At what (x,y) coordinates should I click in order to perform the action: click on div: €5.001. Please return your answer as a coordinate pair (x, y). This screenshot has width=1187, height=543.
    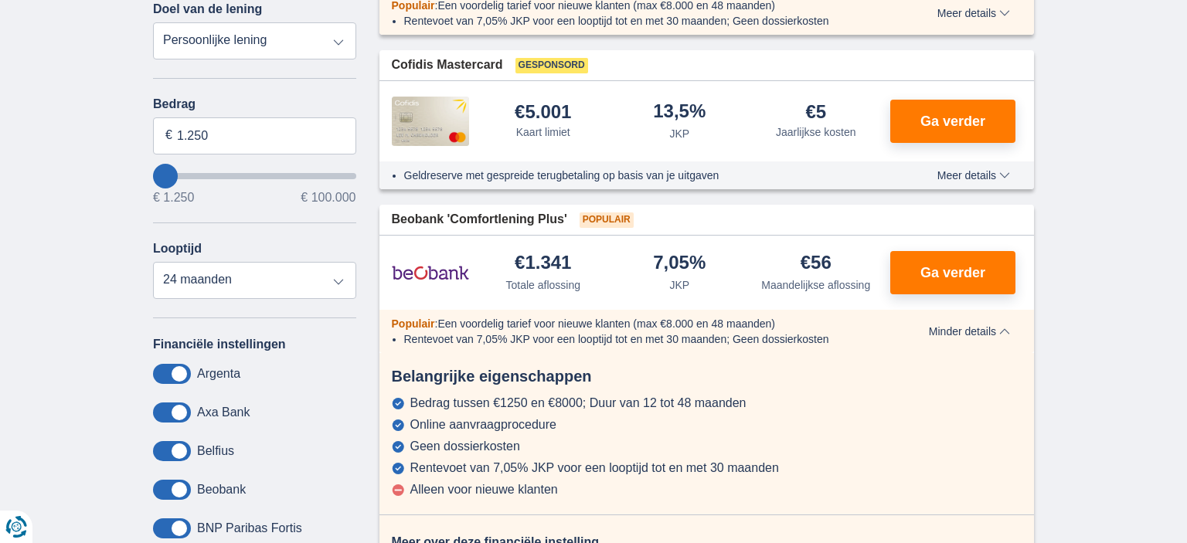
    Looking at the image, I should click on (542, 112).